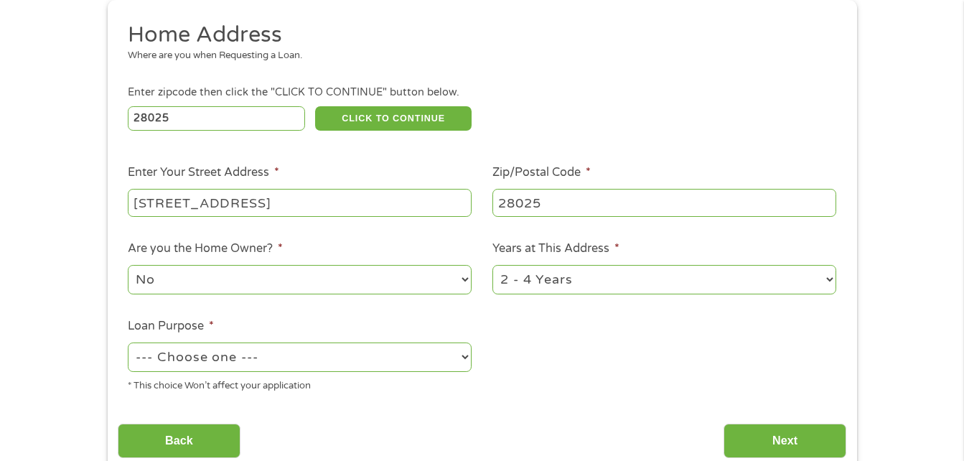  Describe the element at coordinates (179, 441) in the screenshot. I see `input: Back` at that location.